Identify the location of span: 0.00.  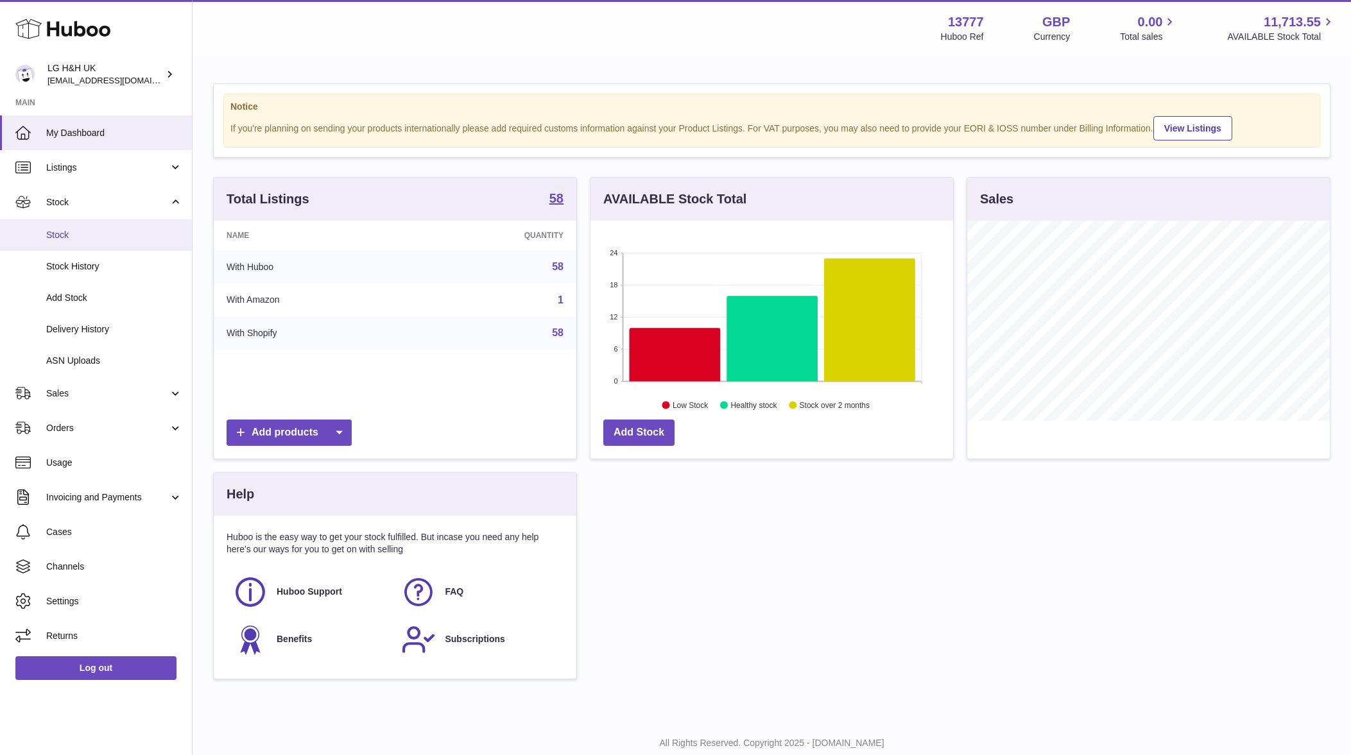
(1150, 22).